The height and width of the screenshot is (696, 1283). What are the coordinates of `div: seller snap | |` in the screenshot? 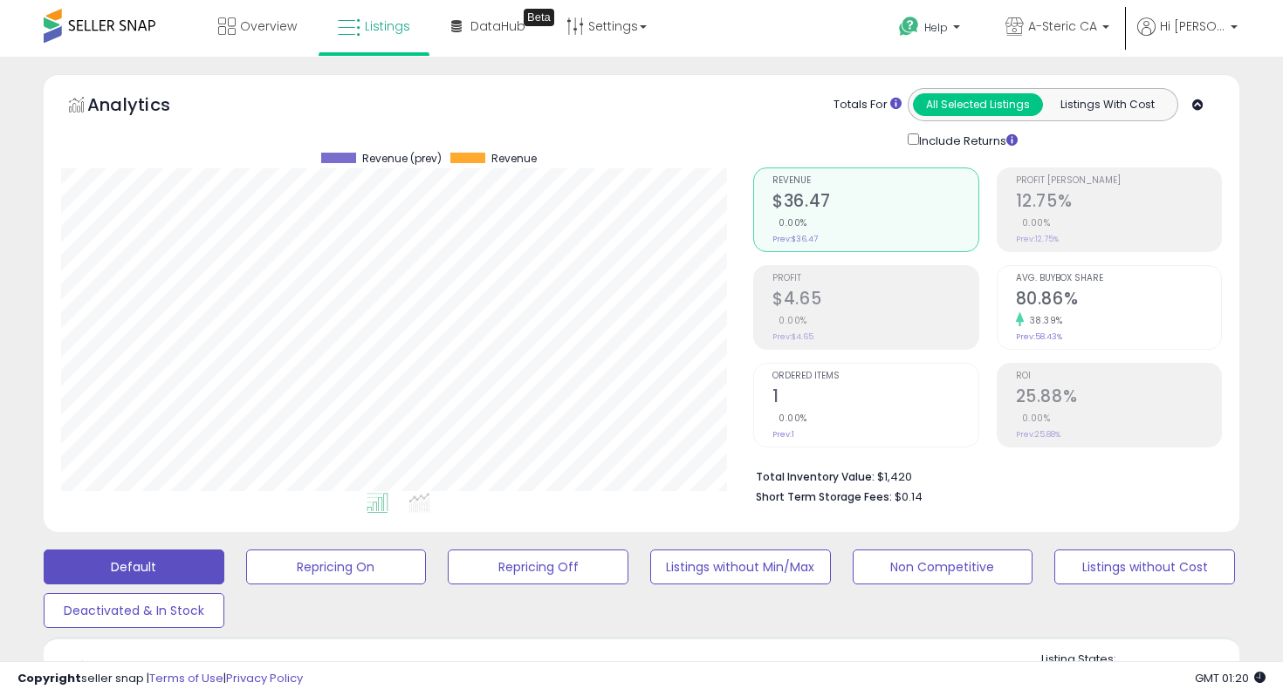 It's located at (160, 679).